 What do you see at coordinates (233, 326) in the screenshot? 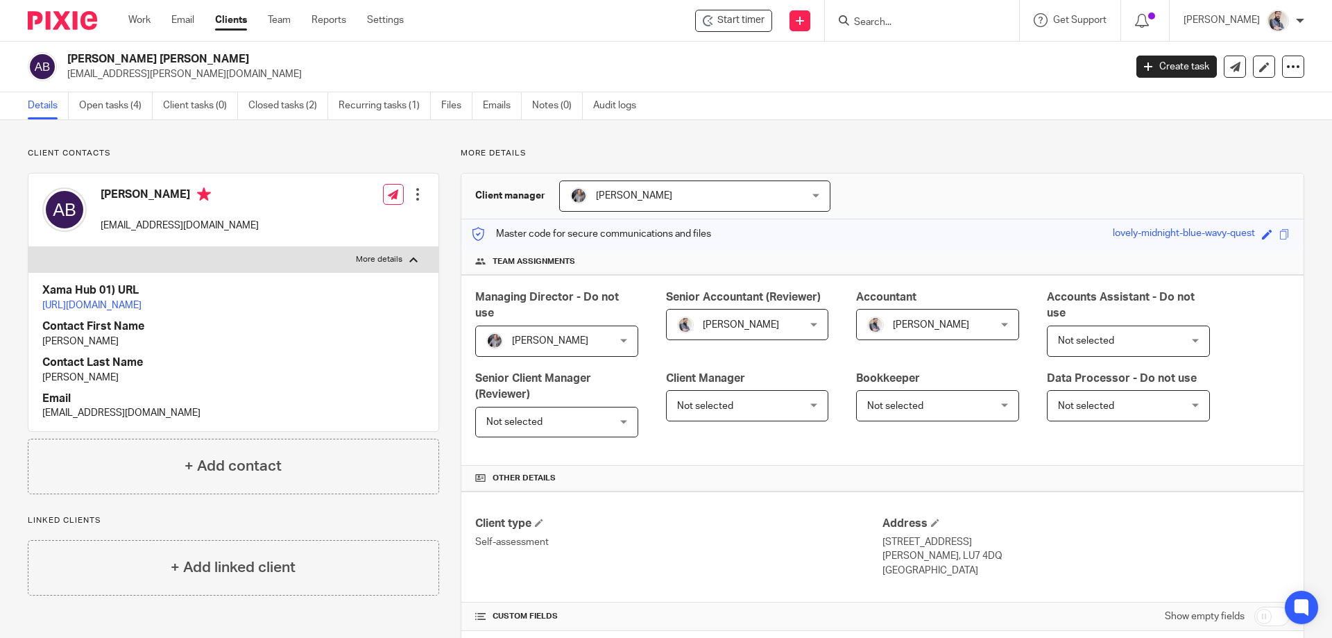
I see `h4: Contact First Name` at bounding box center [233, 326].